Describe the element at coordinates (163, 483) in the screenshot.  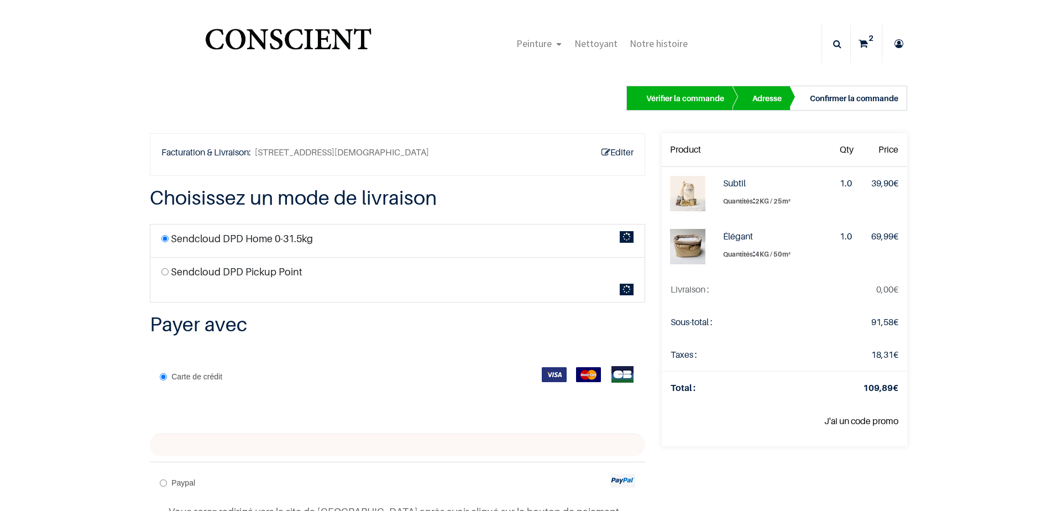
I see `input: Paypal` at that location.